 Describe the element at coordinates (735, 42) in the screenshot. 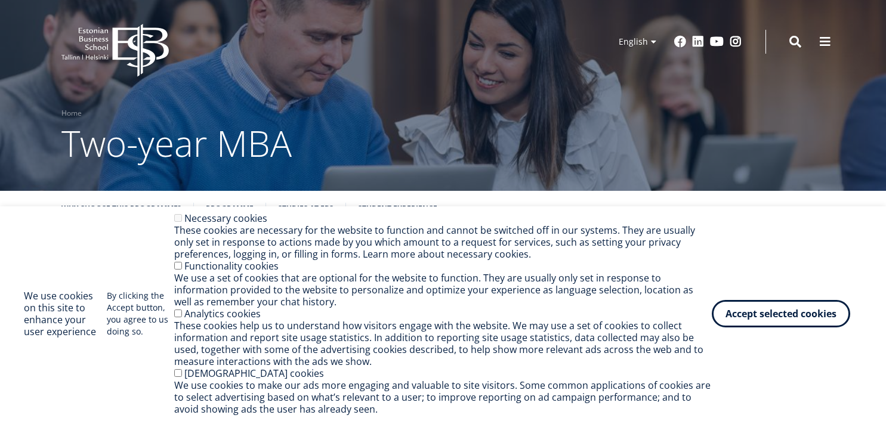

I see `a: Instagram` at that location.